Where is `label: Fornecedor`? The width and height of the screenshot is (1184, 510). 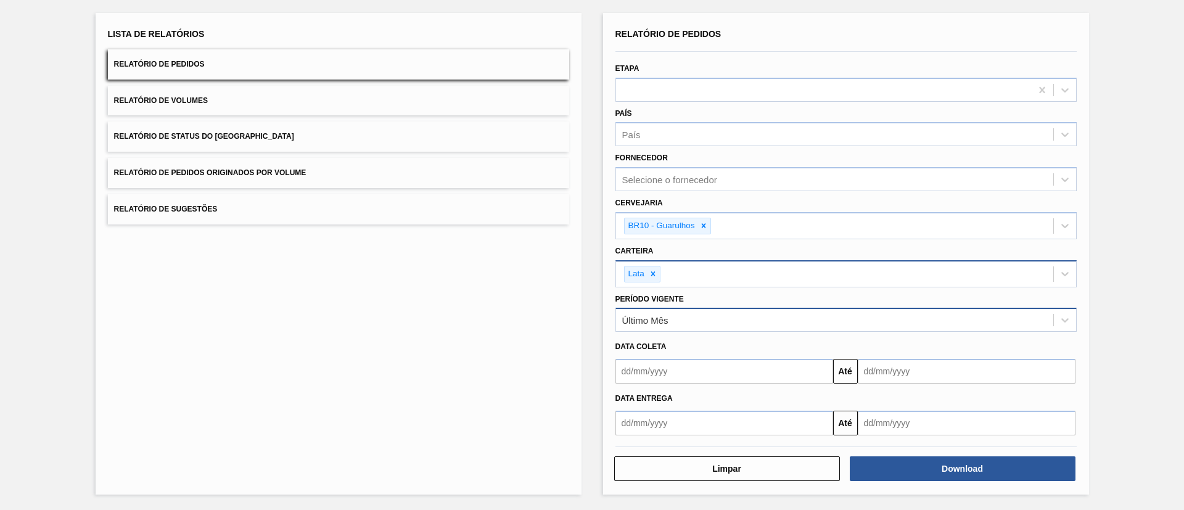 label: Fornecedor is located at coordinates (641, 158).